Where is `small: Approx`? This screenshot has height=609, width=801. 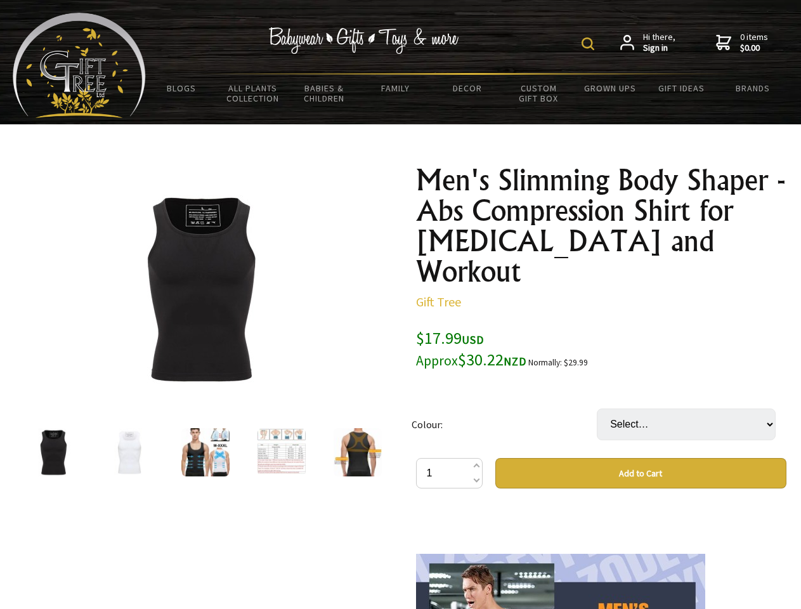
small: Approx is located at coordinates (437, 360).